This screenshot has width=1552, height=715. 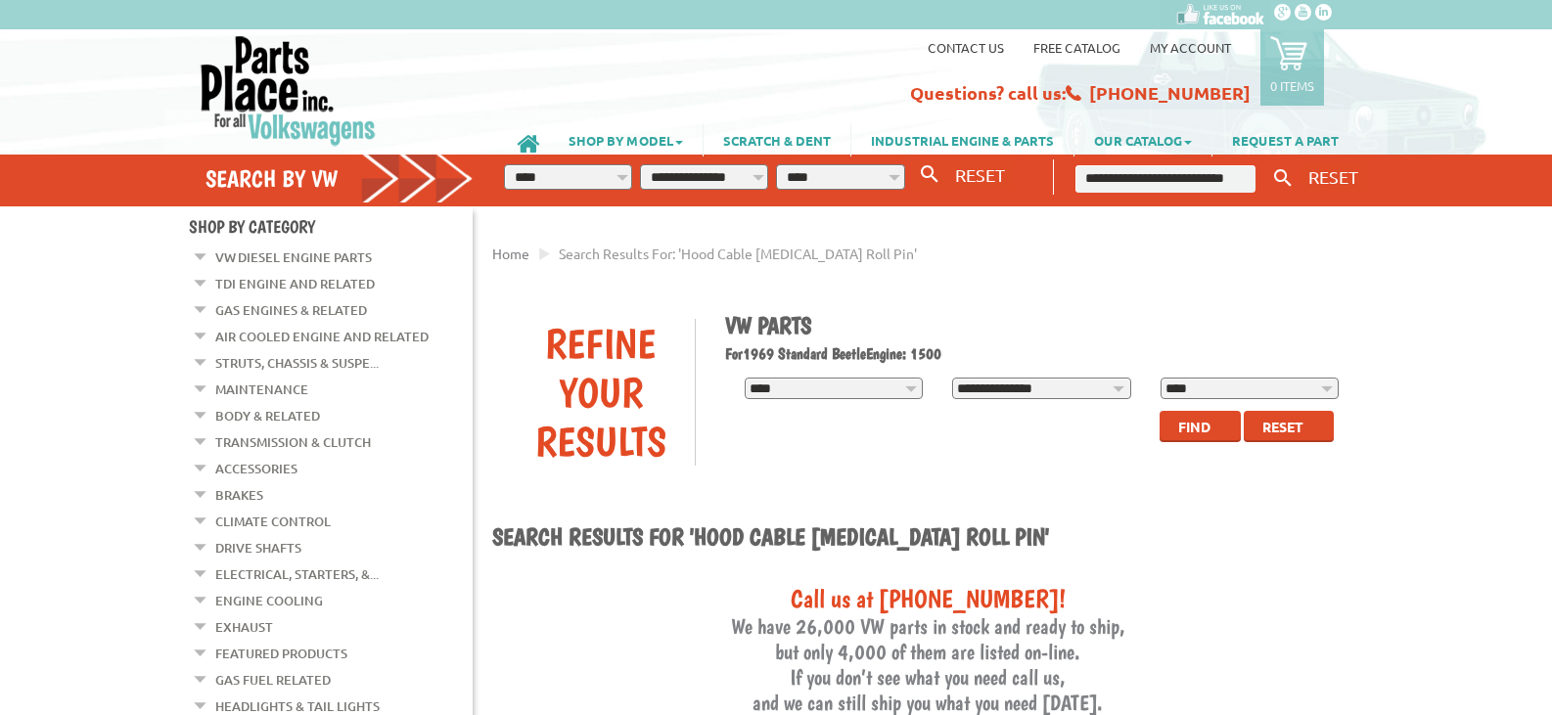 I want to click on a: Gas Engines & Related, so click(x=291, y=310).